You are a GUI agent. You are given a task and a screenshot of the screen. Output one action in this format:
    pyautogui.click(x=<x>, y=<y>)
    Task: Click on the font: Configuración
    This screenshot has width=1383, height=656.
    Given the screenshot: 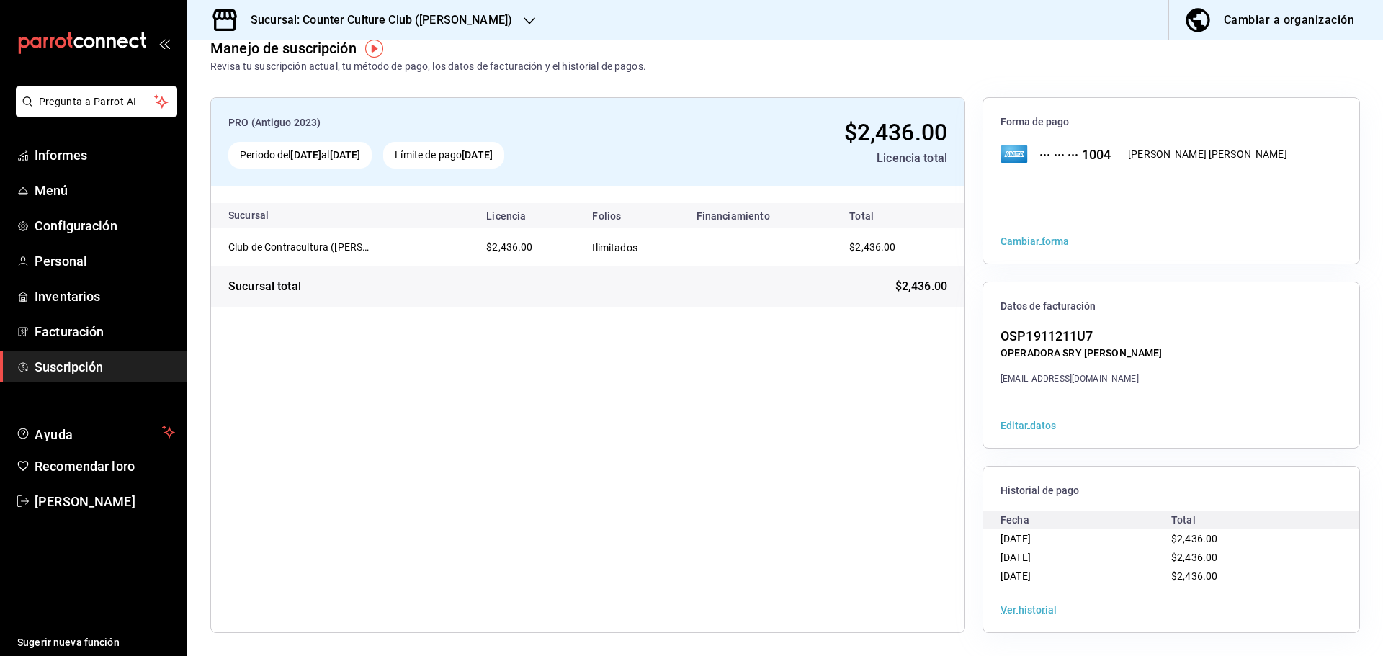 What is the action you would take?
    pyautogui.click(x=76, y=225)
    